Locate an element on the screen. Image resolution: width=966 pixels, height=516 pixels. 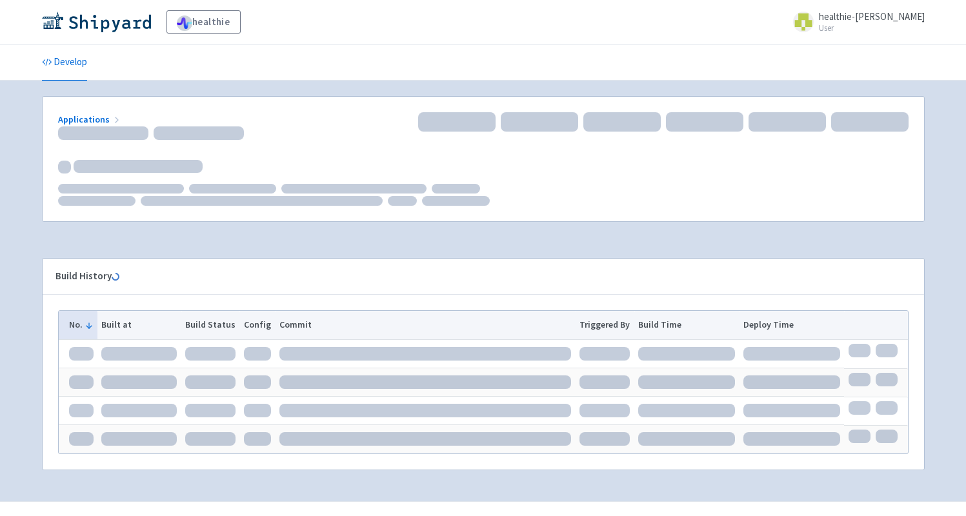
th: Built at is located at coordinates (139, 325).